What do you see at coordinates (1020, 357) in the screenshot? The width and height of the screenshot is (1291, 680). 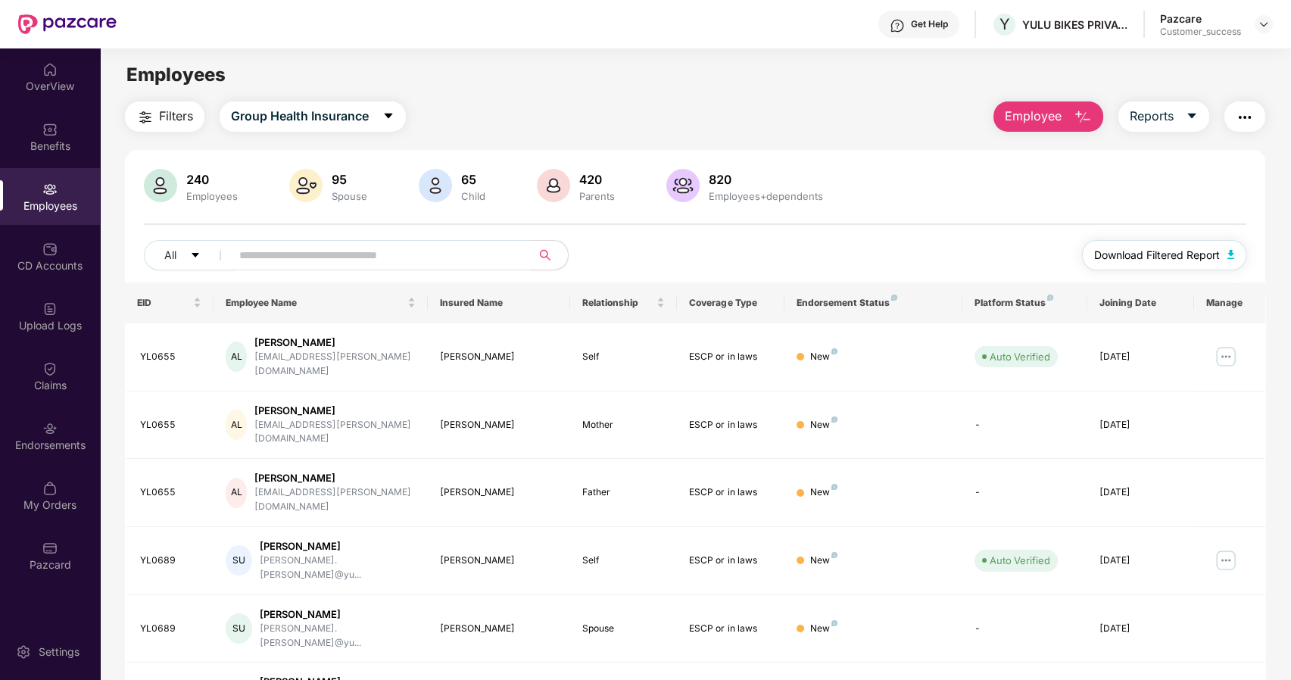 I see `div: Auto Verified` at bounding box center [1020, 357].